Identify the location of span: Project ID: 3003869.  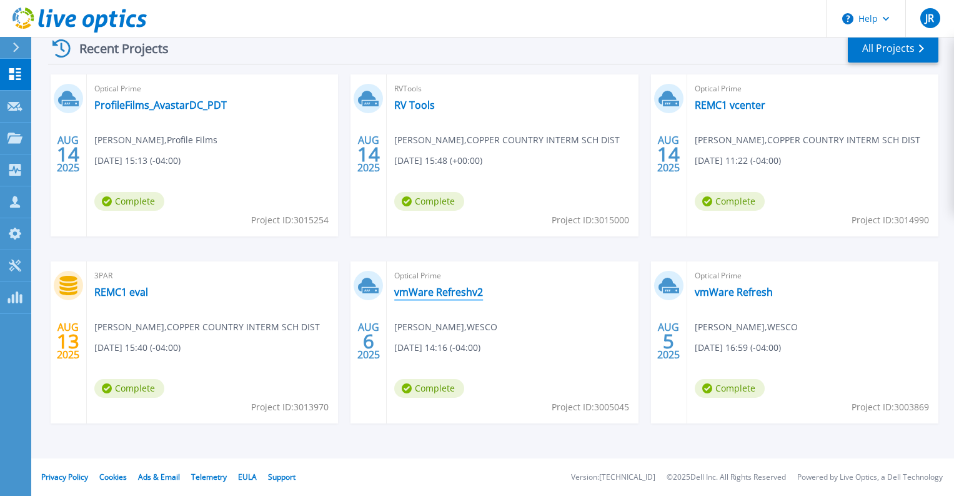
(891, 407).